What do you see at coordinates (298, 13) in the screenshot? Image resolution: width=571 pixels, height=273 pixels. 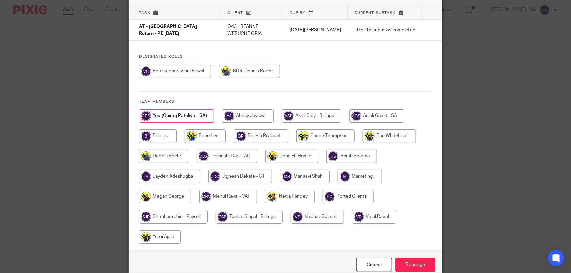 I see `span: Due by` at bounding box center [298, 13].